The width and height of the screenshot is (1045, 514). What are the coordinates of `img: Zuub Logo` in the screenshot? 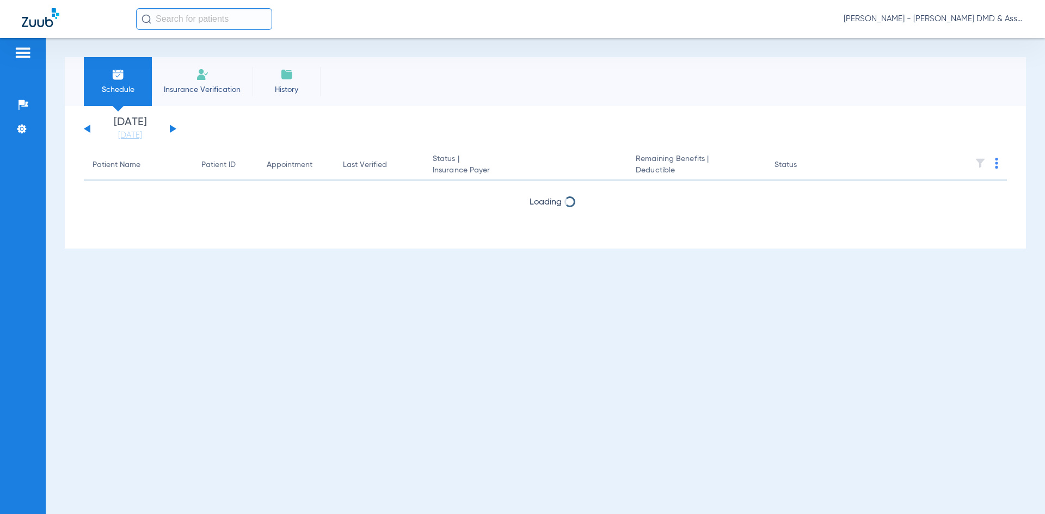 It's located at (40, 17).